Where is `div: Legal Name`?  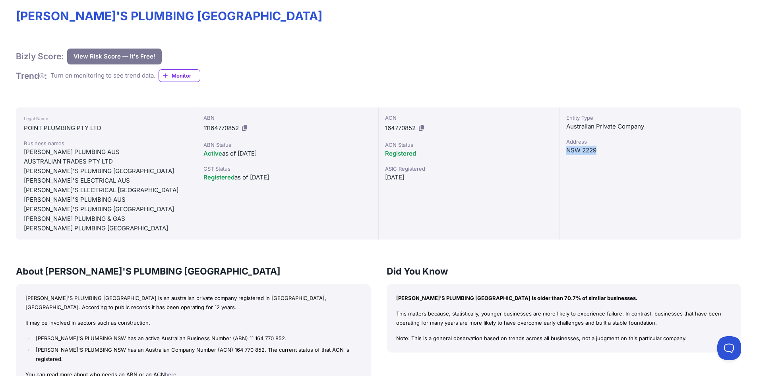
div: Legal Name is located at coordinates (106, 118).